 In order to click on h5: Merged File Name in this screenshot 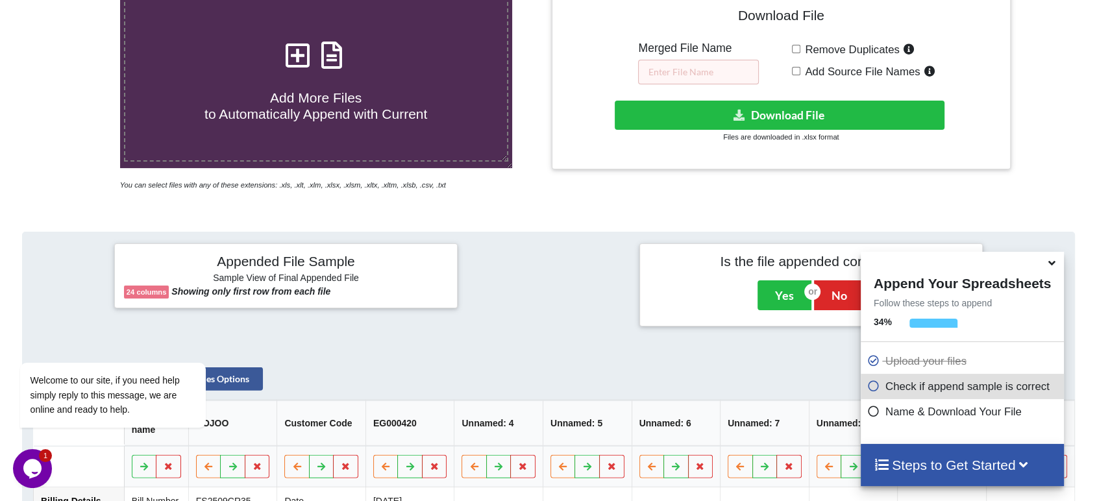, I will do `click(699, 48)`.